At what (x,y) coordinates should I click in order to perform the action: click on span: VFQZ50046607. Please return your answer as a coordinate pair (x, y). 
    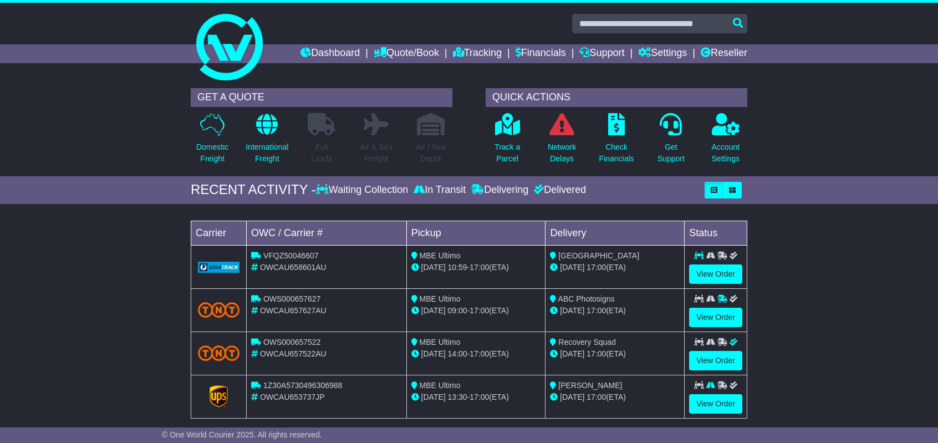
    Looking at the image, I should click on (291, 255).